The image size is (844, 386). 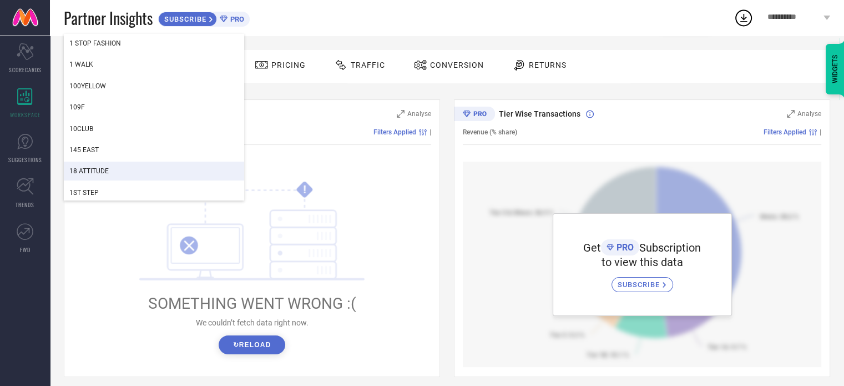 I want to click on span: WORKSPACE, so click(x=25, y=114).